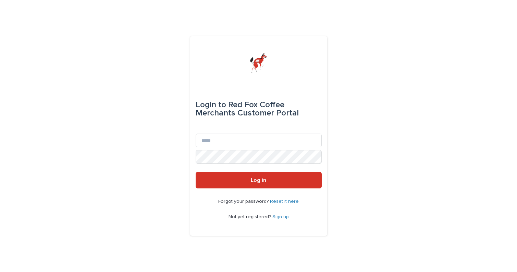  What do you see at coordinates (258, 63) in the screenshot?
I see `img: zttTXibQQrCfv9chImQE` at bounding box center [258, 63].